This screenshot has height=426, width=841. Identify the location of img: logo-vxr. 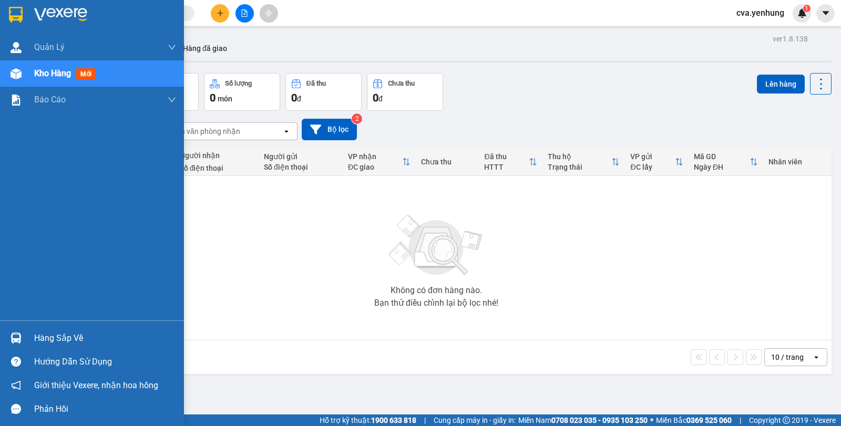
(16, 15).